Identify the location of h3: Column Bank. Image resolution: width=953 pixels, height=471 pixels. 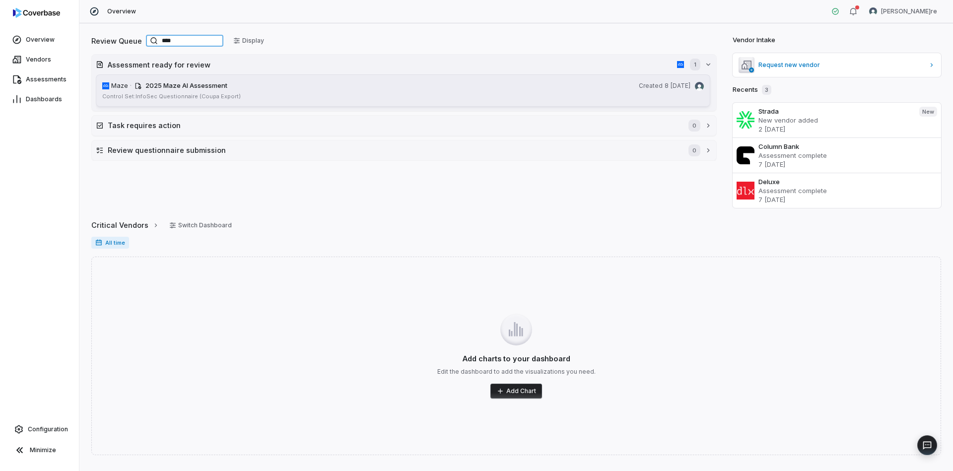
(848, 146).